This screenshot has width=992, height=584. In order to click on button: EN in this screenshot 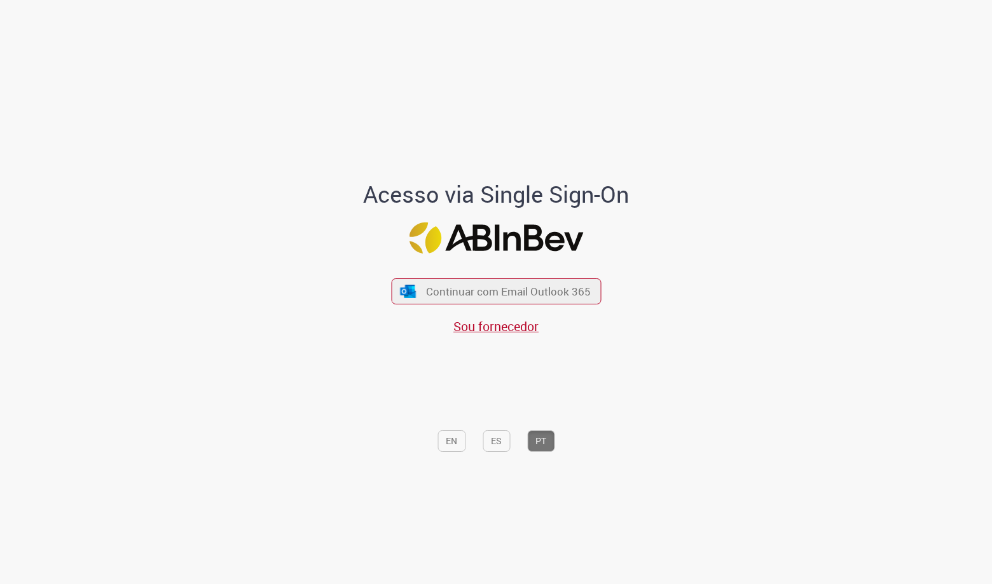, I will do `click(451, 441)`.